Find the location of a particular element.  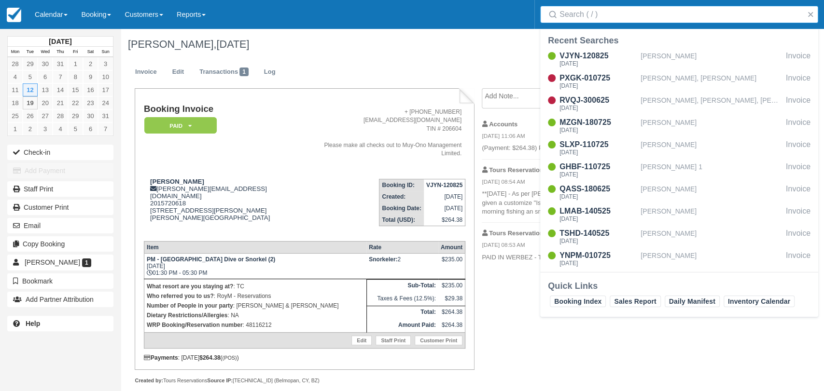

td: Taxes & Fees (12.5%): is located at coordinates (402, 299).